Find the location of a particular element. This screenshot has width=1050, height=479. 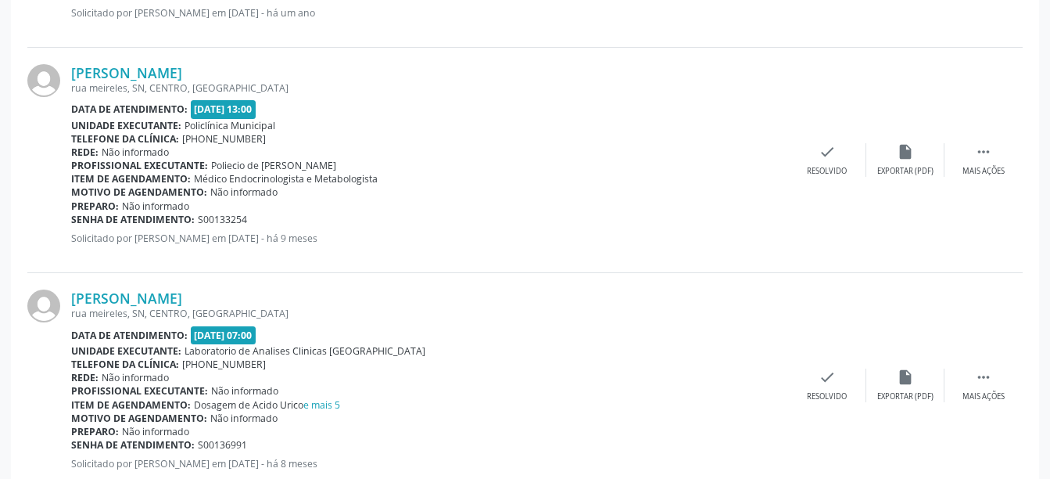

span: S00136991 is located at coordinates (222, 444).